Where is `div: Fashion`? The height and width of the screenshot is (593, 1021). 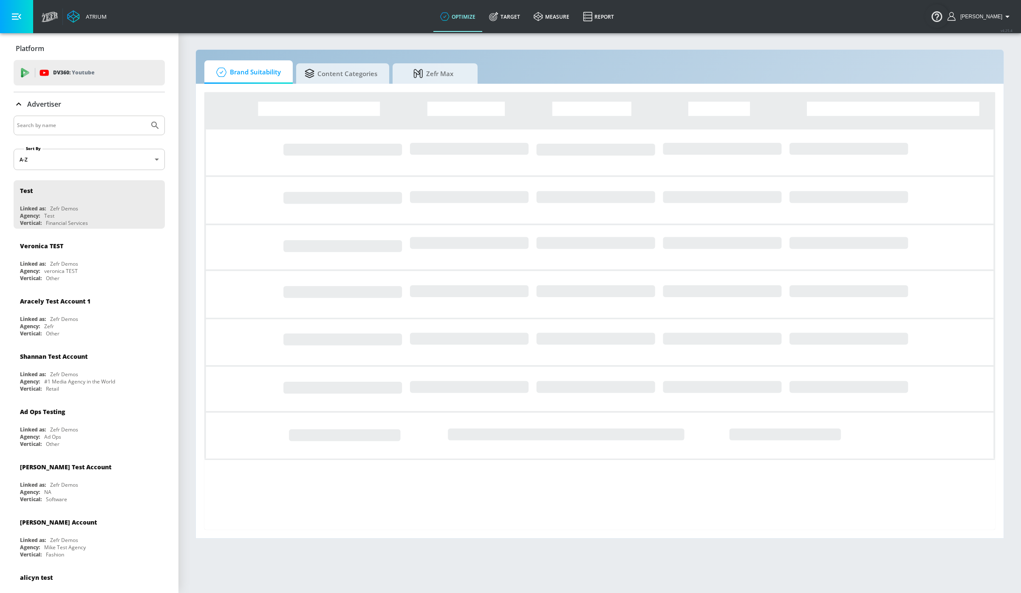
div: Fashion is located at coordinates (55, 554).